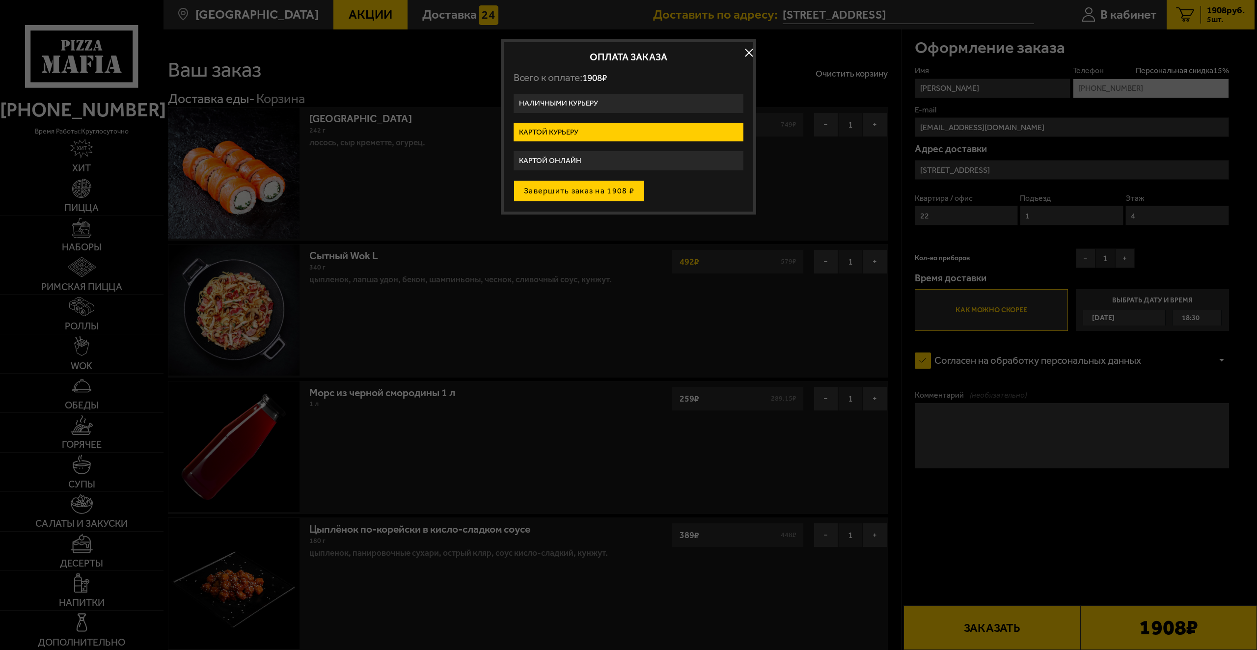  What do you see at coordinates (628, 132) in the screenshot?
I see `label: Картой курьеру` at bounding box center [628, 132].